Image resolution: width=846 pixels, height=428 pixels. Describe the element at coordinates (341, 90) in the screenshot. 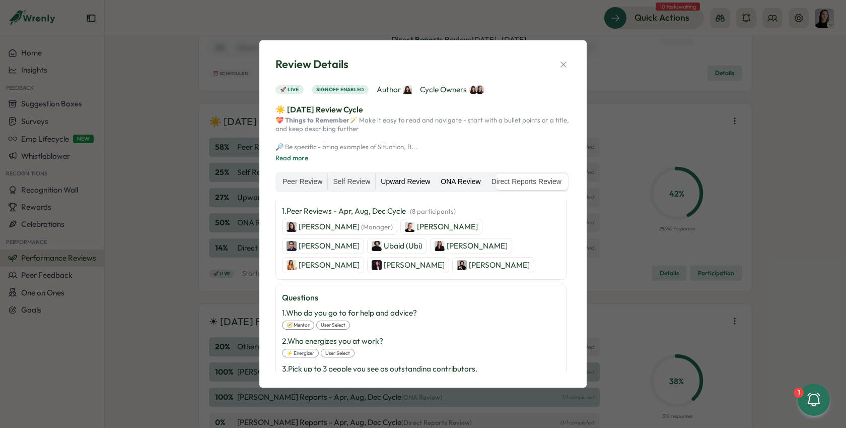

I see `span: Signoff enabled` at that location.